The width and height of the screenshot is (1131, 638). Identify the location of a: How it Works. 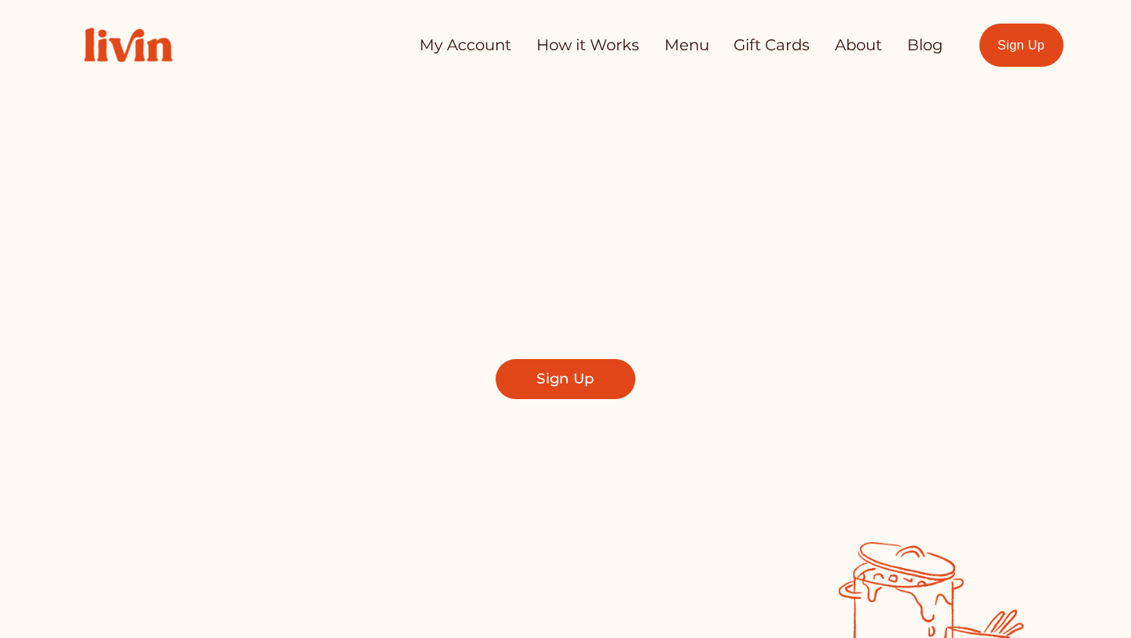
(588, 45).